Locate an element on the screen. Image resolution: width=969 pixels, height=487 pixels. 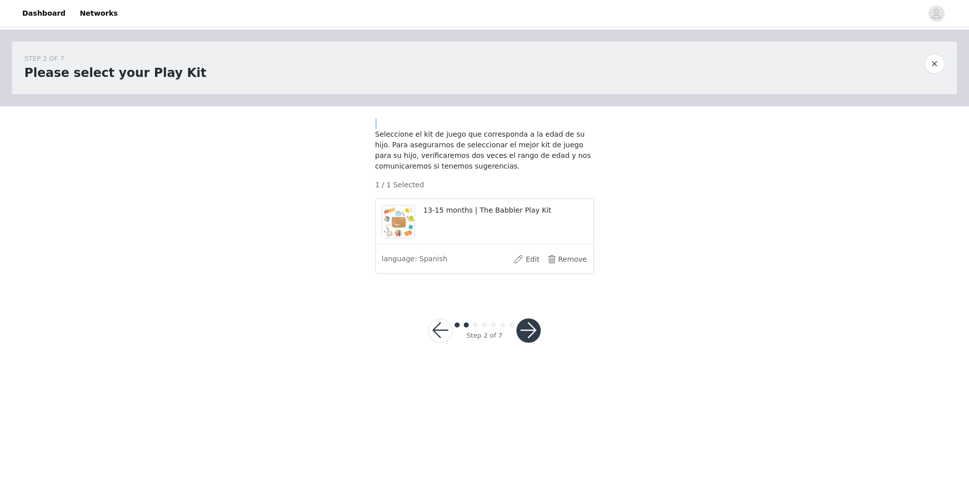
div: avatar is located at coordinates (936, 14).